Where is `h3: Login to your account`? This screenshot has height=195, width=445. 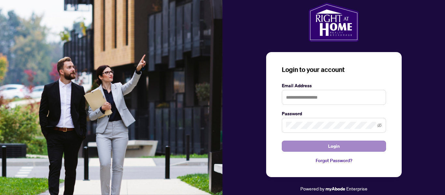
h3: Login to your account is located at coordinates (334, 70).